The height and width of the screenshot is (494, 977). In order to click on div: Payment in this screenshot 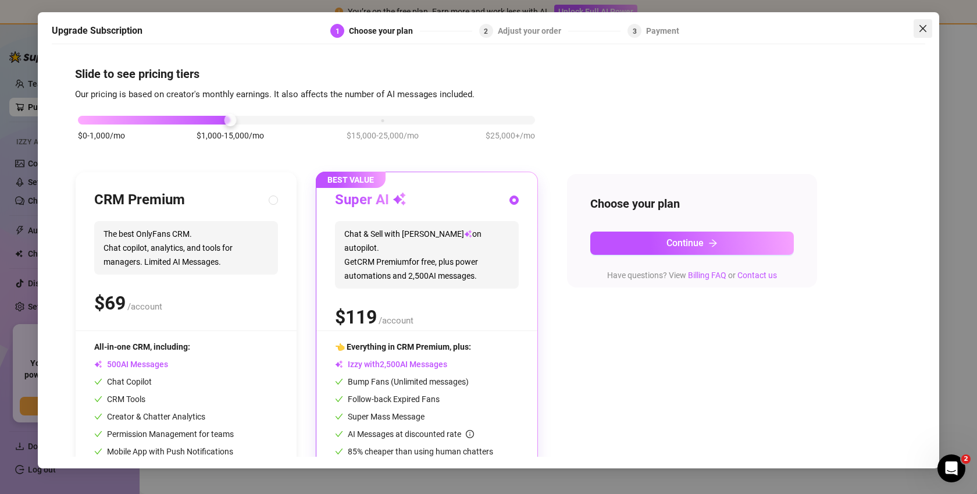, I will do `click(663, 31)`.